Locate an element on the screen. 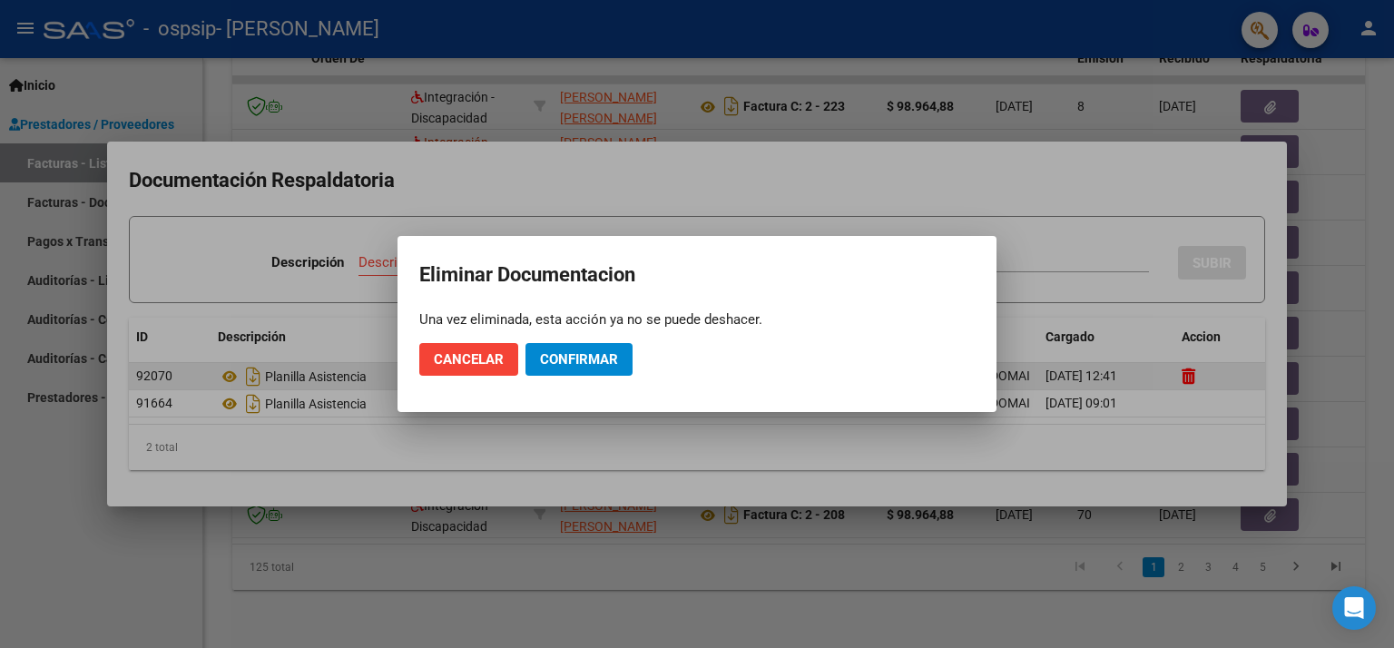 This screenshot has height=648, width=1394. div: Open Intercom Messenger is located at coordinates (1354, 608).